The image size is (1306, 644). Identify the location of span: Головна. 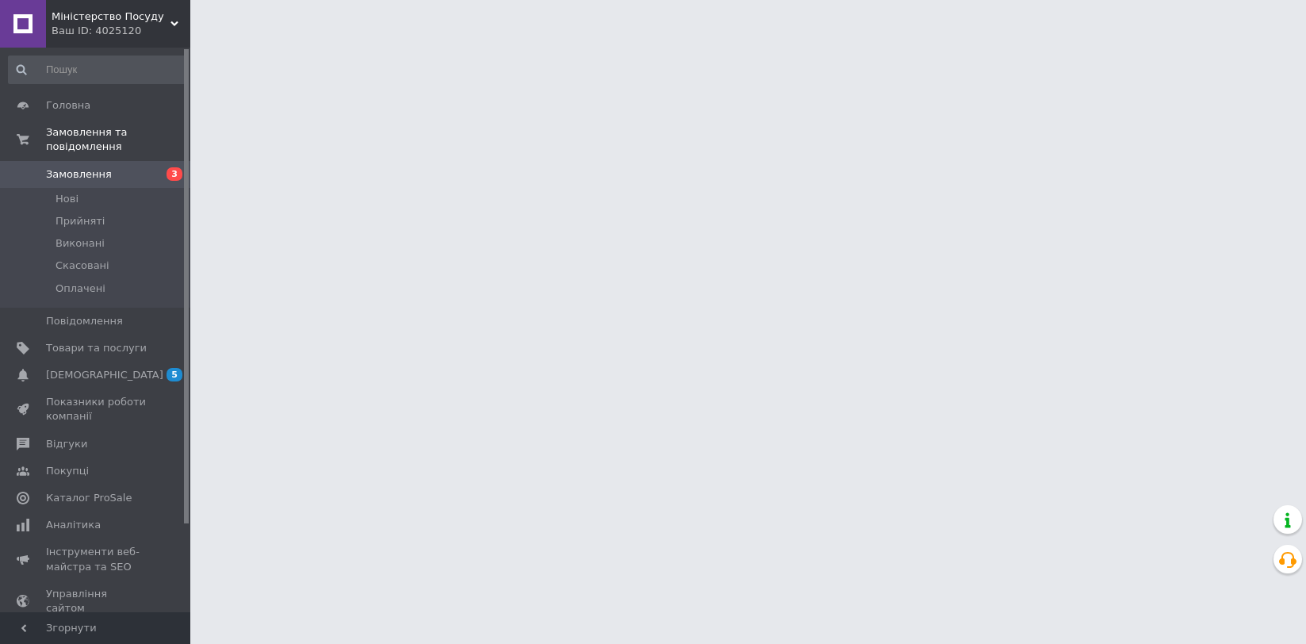
(68, 105).